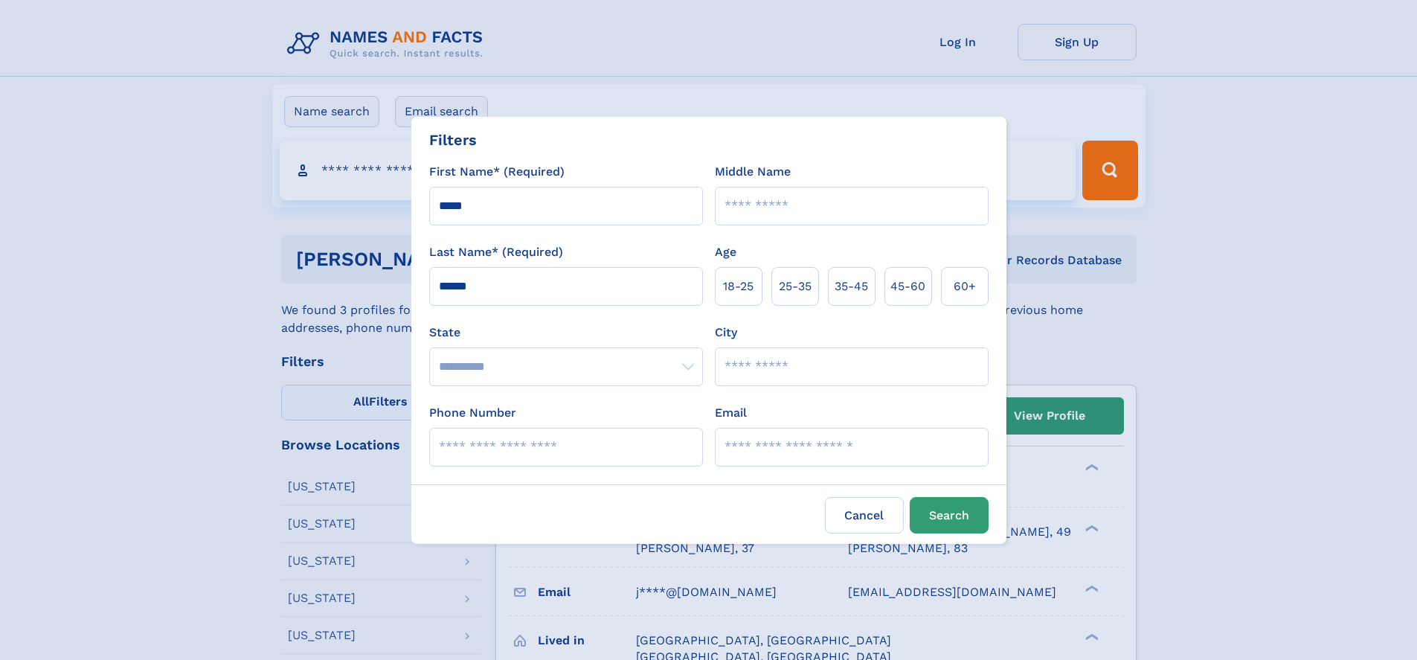  What do you see at coordinates (864, 515) in the screenshot?
I see `label: Cancel` at bounding box center [864, 515].